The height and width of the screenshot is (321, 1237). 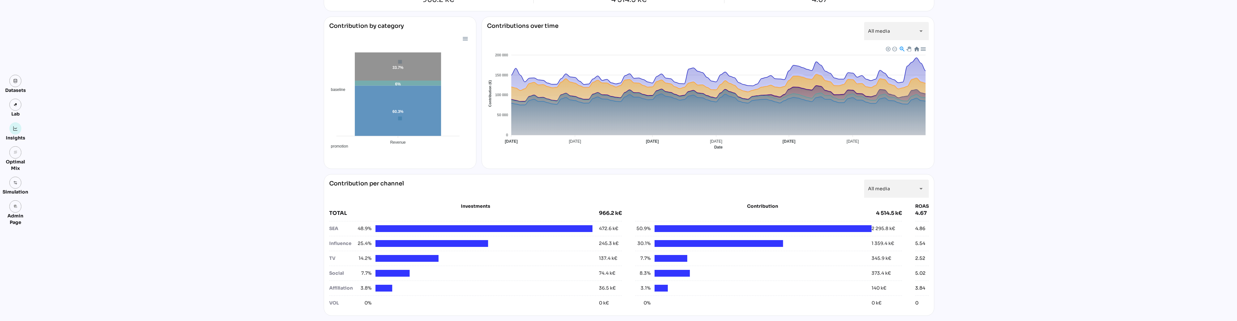 I want to click on div: TOTAL, so click(x=464, y=213).